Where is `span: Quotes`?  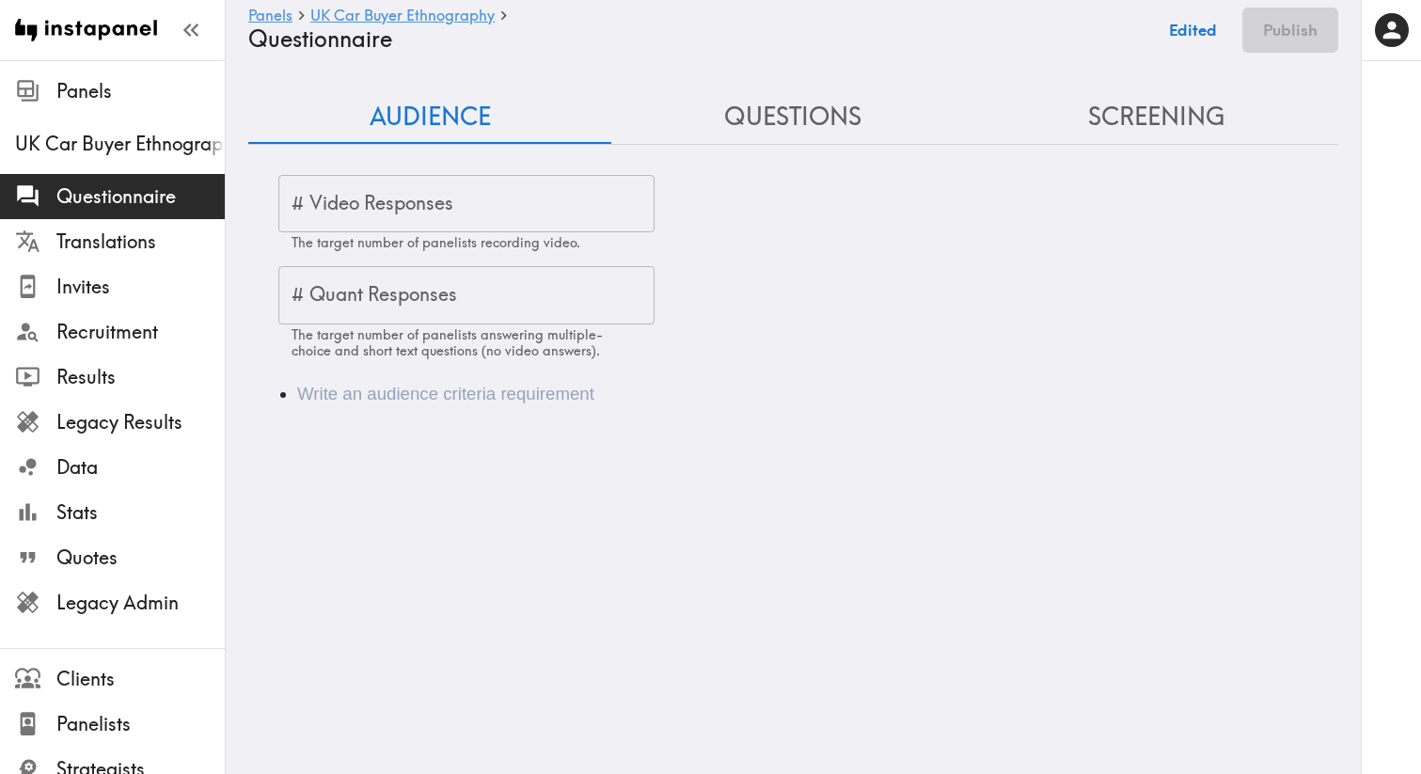 span: Quotes is located at coordinates (140, 558).